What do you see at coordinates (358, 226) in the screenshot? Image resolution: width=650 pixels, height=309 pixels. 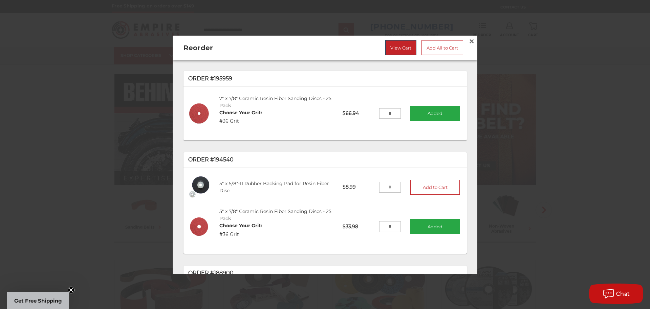 I see `p: $33.98` at bounding box center [358, 226].